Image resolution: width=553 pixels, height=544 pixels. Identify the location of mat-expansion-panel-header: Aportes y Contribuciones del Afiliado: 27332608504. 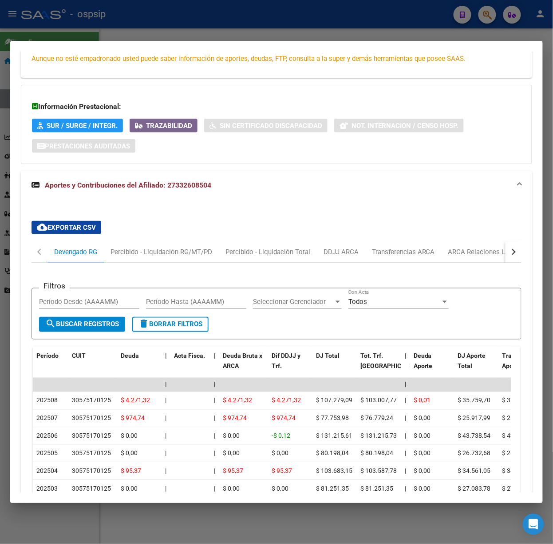
(277, 185).